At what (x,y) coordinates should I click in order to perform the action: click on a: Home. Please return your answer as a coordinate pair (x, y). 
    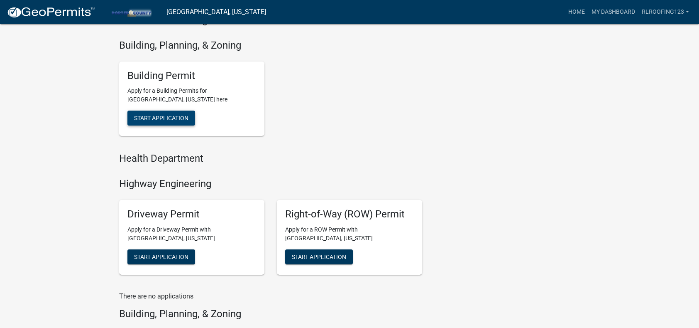
    Looking at the image, I should click on (577, 12).